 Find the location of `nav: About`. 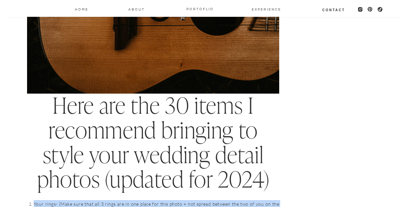

nav: About is located at coordinates (137, 9).